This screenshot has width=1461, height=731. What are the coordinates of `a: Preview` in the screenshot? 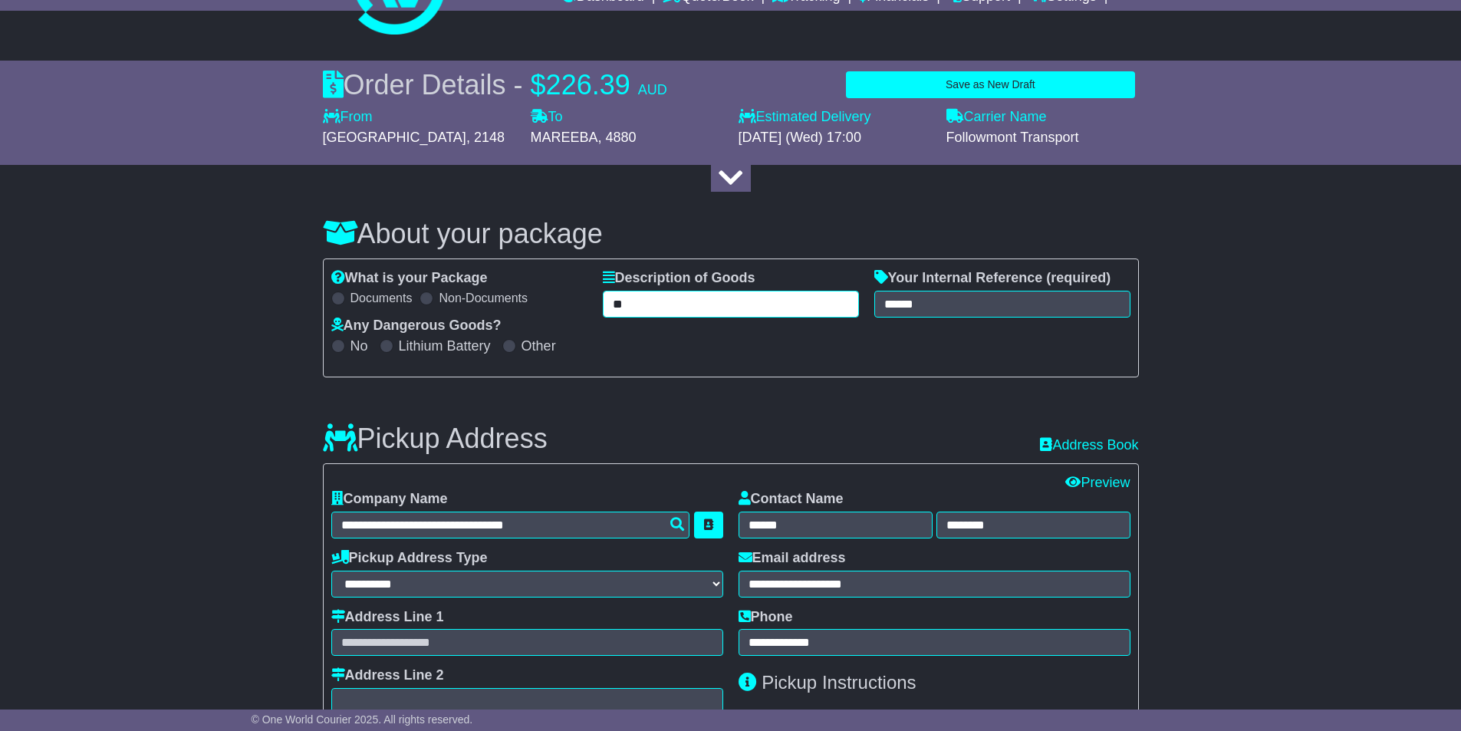 It's located at (1098, 483).